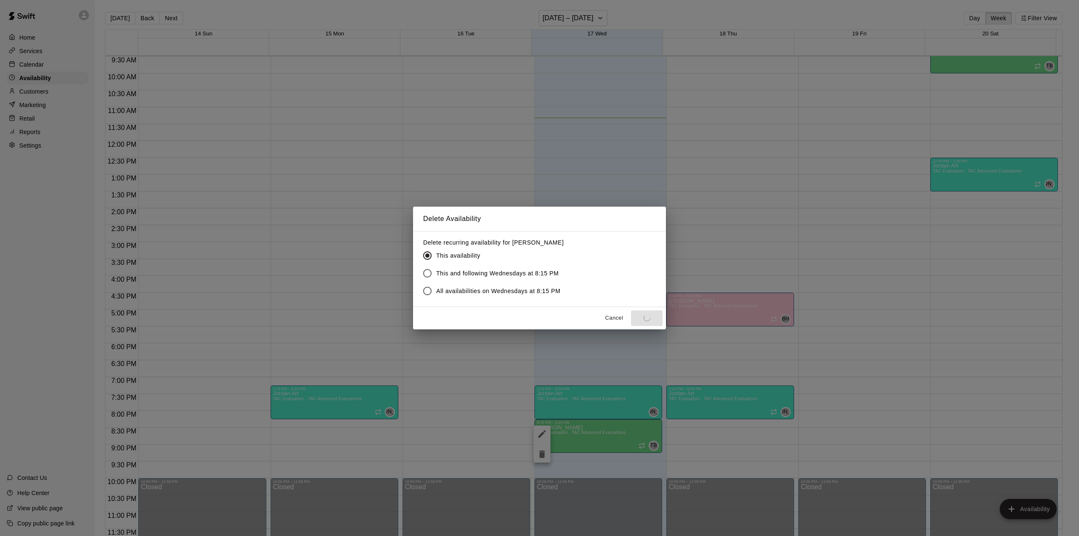  Describe the element at coordinates (540, 219) in the screenshot. I see `h2: Delete Availability` at that location.